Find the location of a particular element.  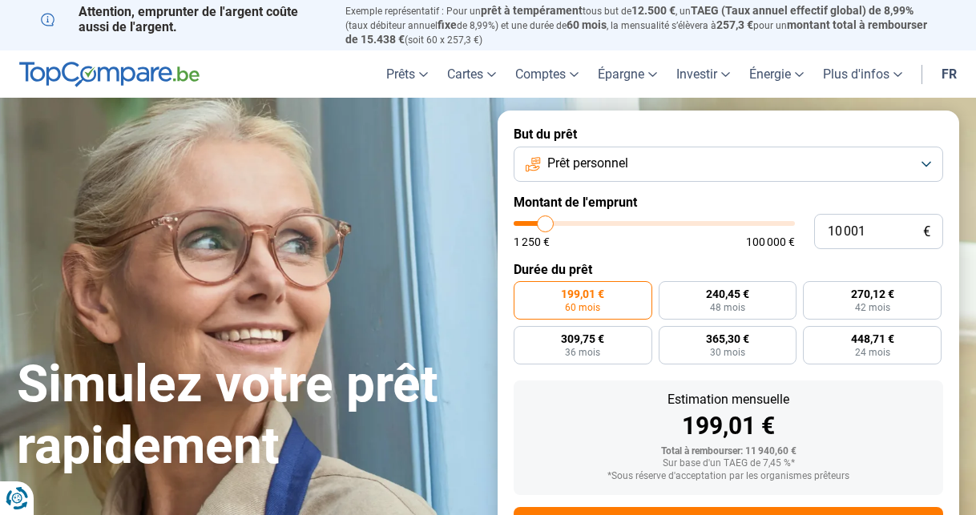

p: Exemple représentatif : Pour un tous but de , un (taux débiteur annuel de 8,99%) et une durée de ... is located at coordinates (640, 25).